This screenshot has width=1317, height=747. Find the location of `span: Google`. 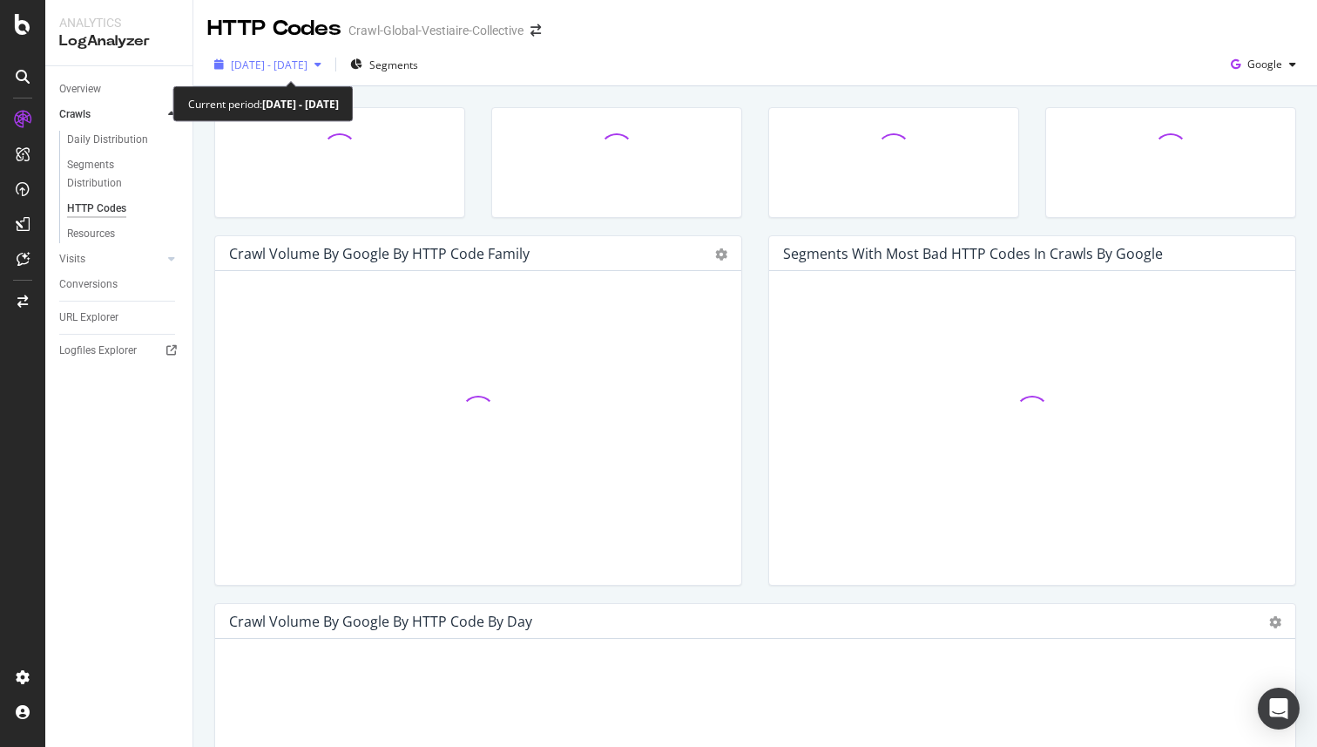

span: Google is located at coordinates (1265, 64).